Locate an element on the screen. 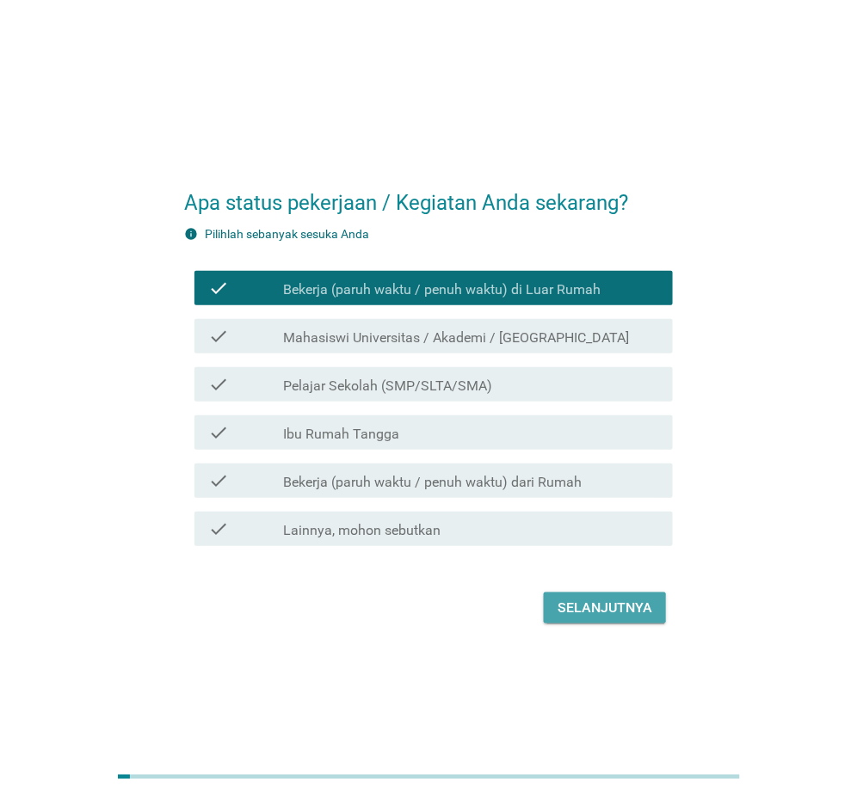 This screenshot has height=798, width=857. i: info is located at coordinates (191, 234).